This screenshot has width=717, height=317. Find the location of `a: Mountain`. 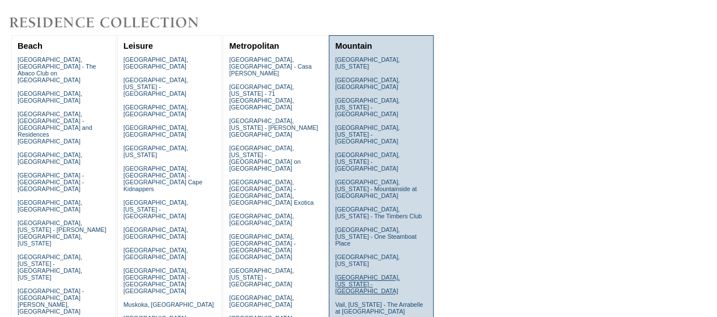

a: Mountain is located at coordinates (353, 46).